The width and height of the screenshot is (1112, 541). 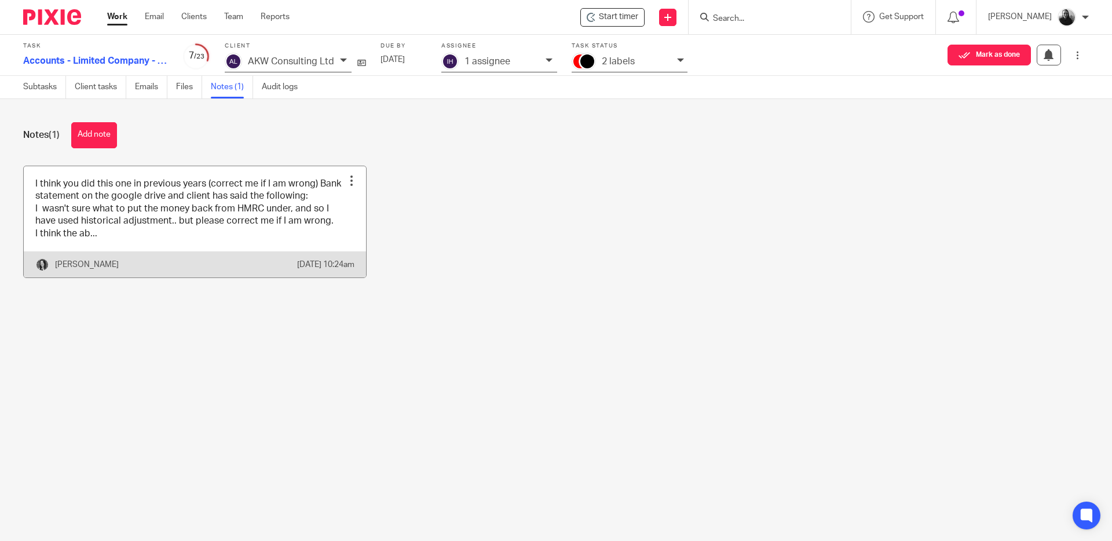 I want to click on a: Client tasks, so click(x=100, y=87).